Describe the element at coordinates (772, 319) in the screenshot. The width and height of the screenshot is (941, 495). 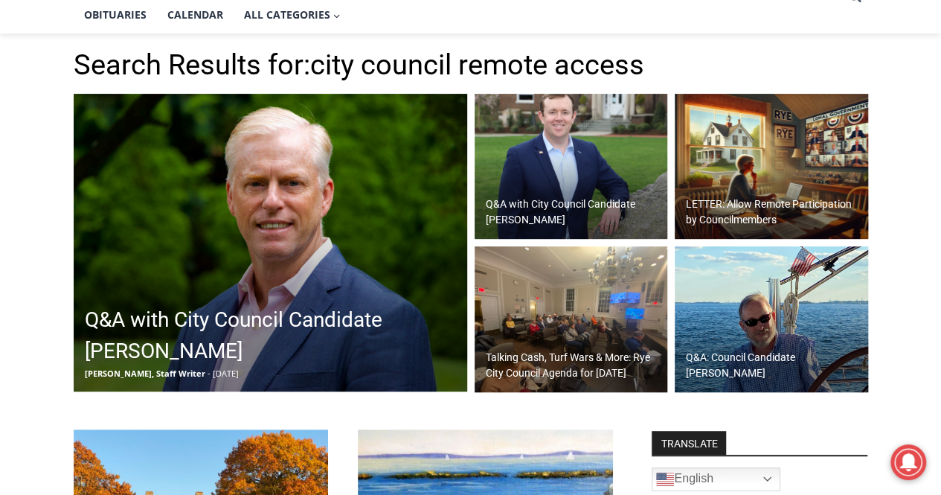
I see `img: (PHOTO: Rye City Council candidate Matt Fahey.)` at that location.